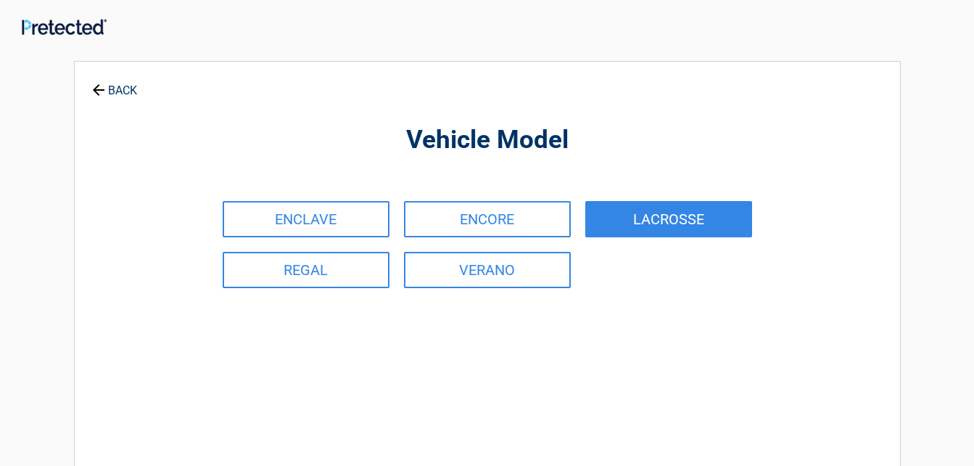  Describe the element at coordinates (64, 26) in the screenshot. I see `img: Main Logo` at that location.